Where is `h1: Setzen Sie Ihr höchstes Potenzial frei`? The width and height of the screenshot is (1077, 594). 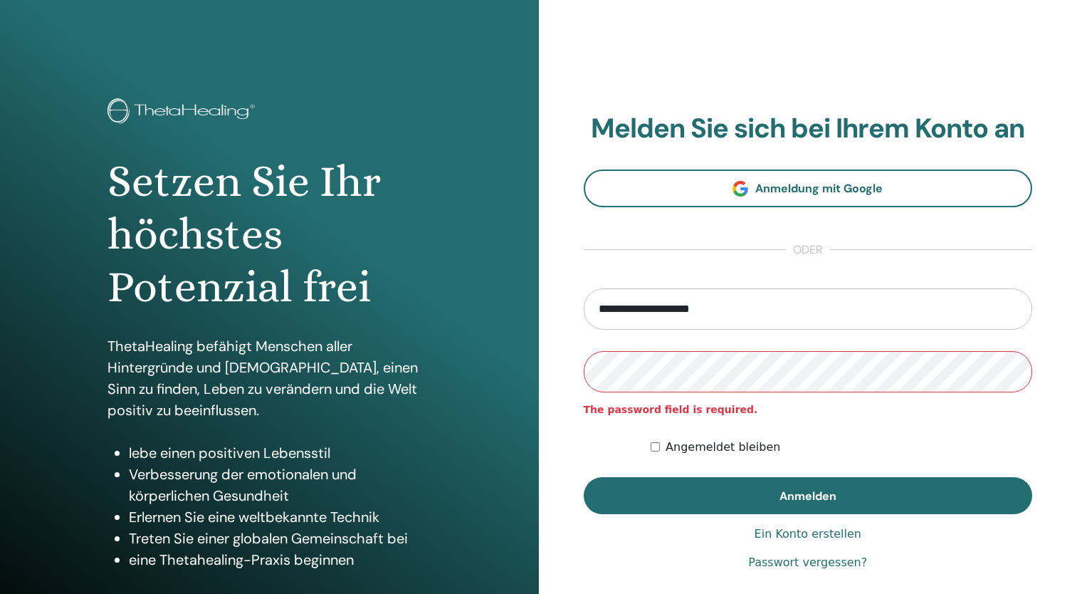
h1: Setzen Sie Ihr höchstes Potenzial frei is located at coordinates (269, 234).